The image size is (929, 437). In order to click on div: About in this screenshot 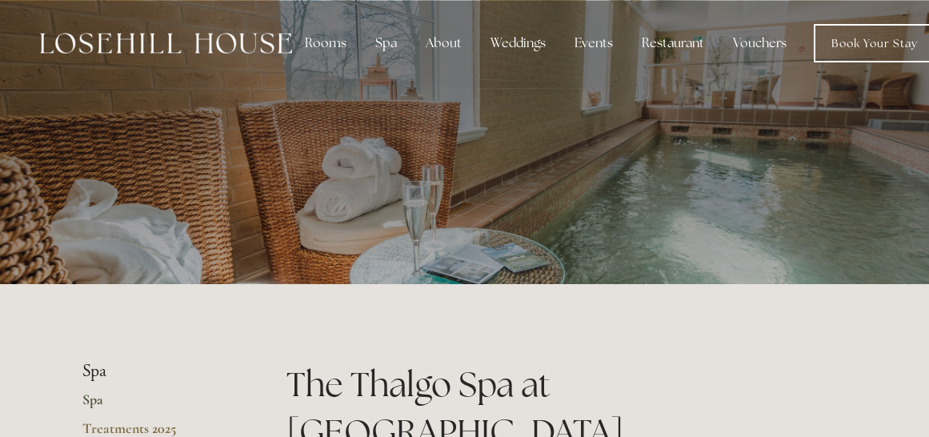, I will do `click(443, 43)`.